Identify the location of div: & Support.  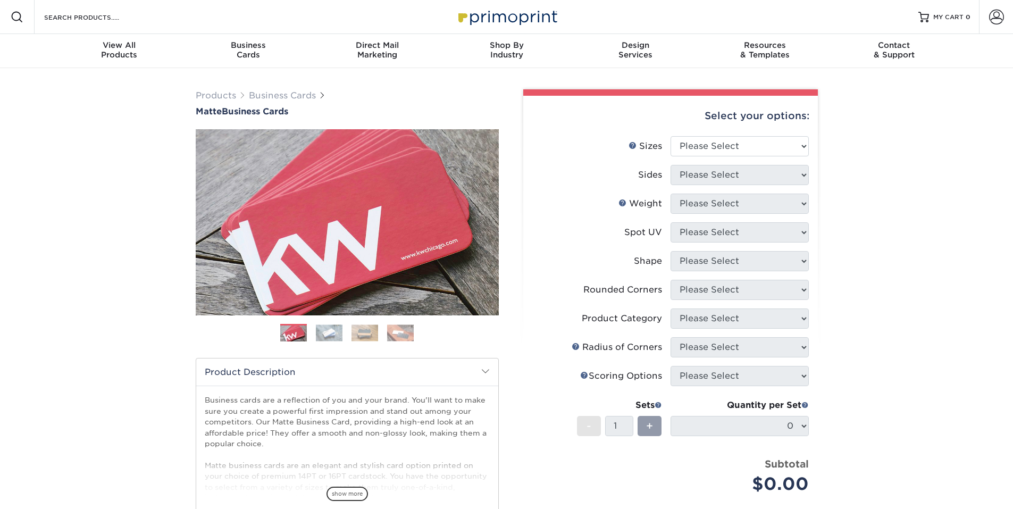
(894, 50).